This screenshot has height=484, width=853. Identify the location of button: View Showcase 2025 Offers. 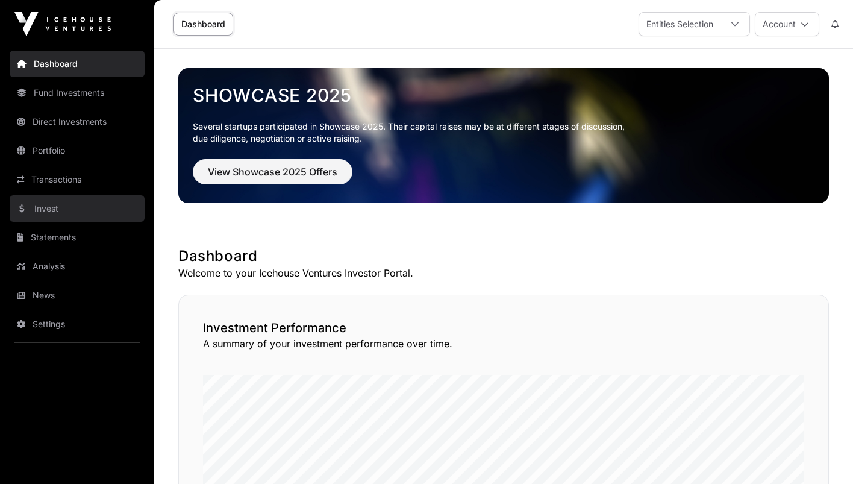
(272, 172).